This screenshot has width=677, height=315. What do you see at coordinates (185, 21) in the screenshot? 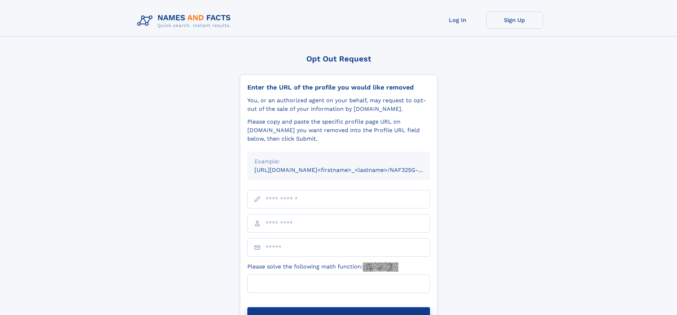
I see `img: Logo Names and Facts` at bounding box center [185, 21].